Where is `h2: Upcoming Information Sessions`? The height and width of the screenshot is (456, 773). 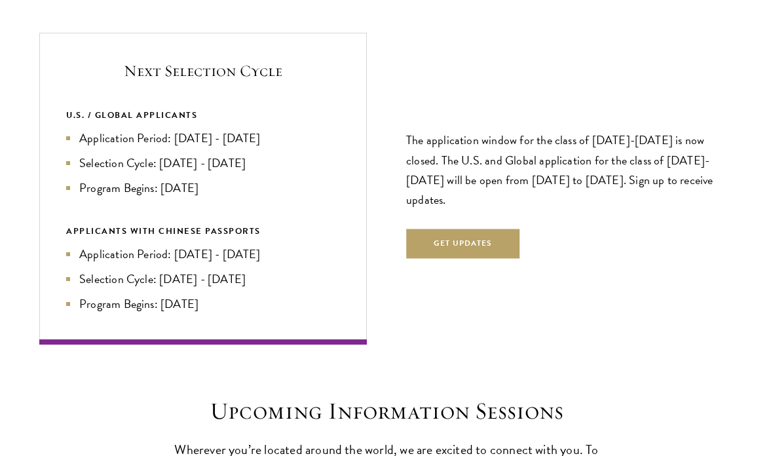 h2: Upcoming Information Sessions is located at coordinates (387, 411).